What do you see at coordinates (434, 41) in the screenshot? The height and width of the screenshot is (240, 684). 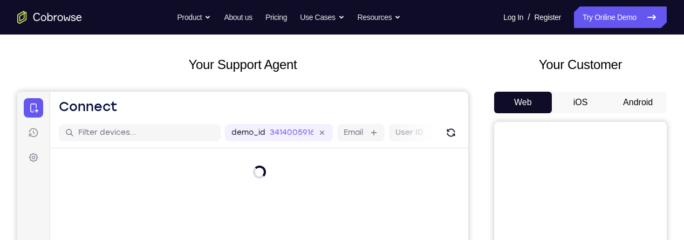 I see `button: Refresh` at bounding box center [434, 41].